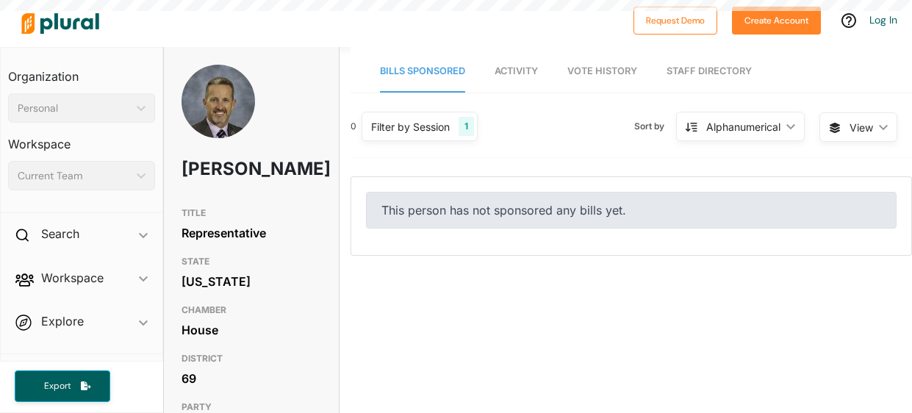  I want to click on div: Current Team, so click(74, 176).